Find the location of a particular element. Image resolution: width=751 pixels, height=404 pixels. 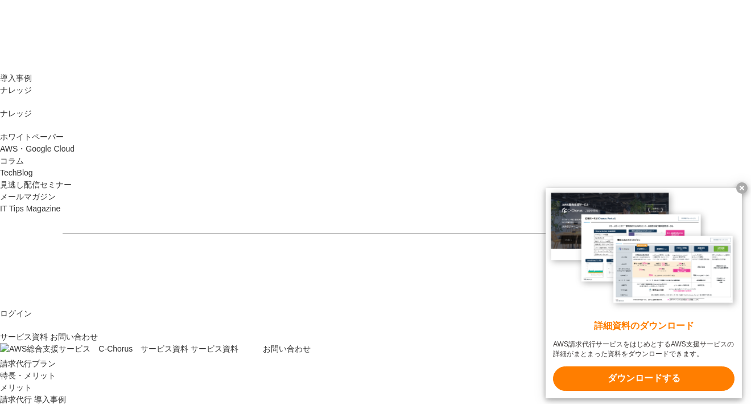

x-t: AWS請求代行サービスをはじめとするAWS支援サービスの詳細がまとまった資料をダウンロードできます。 is located at coordinates (644, 349).